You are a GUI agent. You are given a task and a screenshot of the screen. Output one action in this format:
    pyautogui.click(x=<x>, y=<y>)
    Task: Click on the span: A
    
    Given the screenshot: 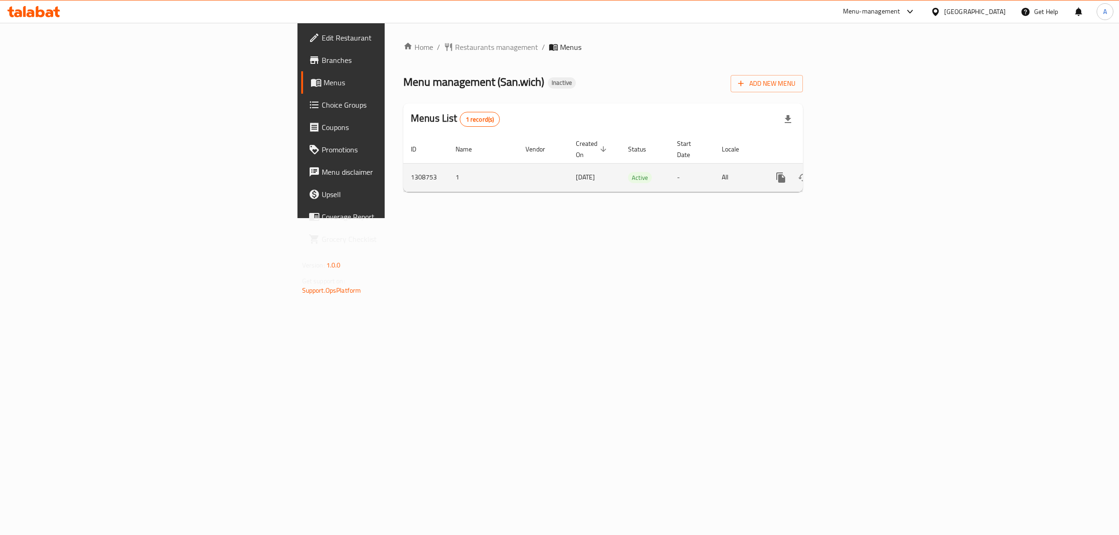 What is the action you would take?
    pyautogui.click(x=1105, y=12)
    